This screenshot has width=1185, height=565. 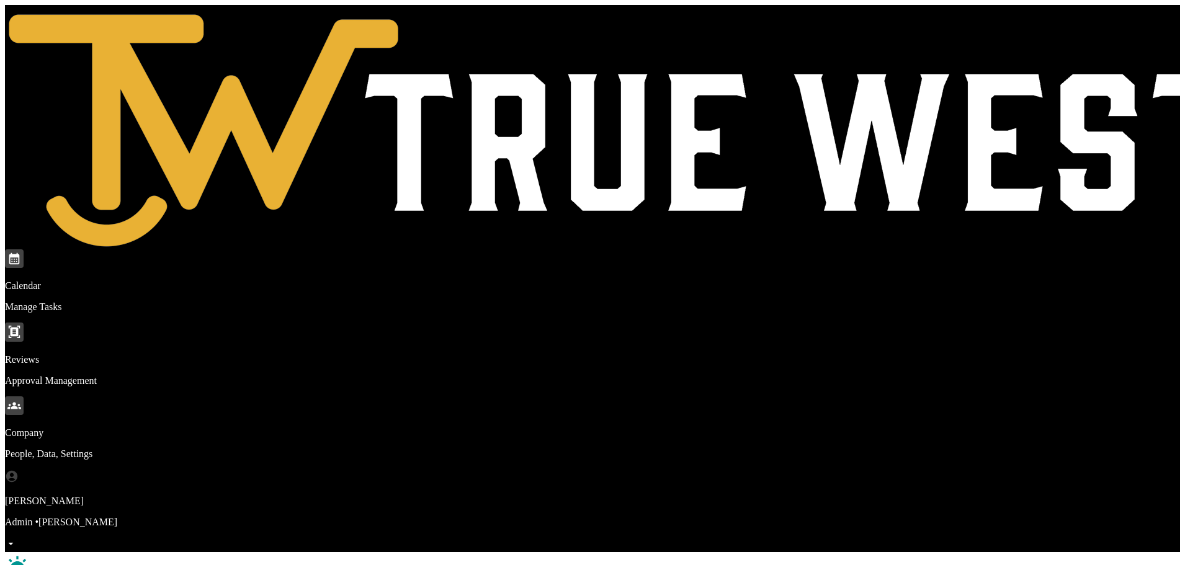 What do you see at coordinates (593, 307) in the screenshot?
I see `p: Manage Tasks` at bounding box center [593, 307].